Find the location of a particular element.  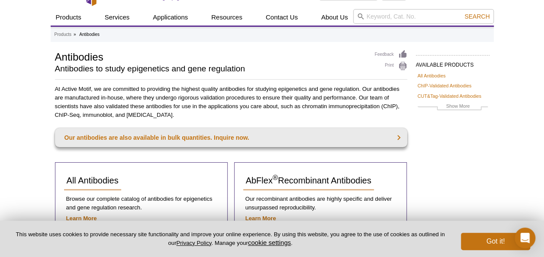

a: Feedback is located at coordinates (391, 54).